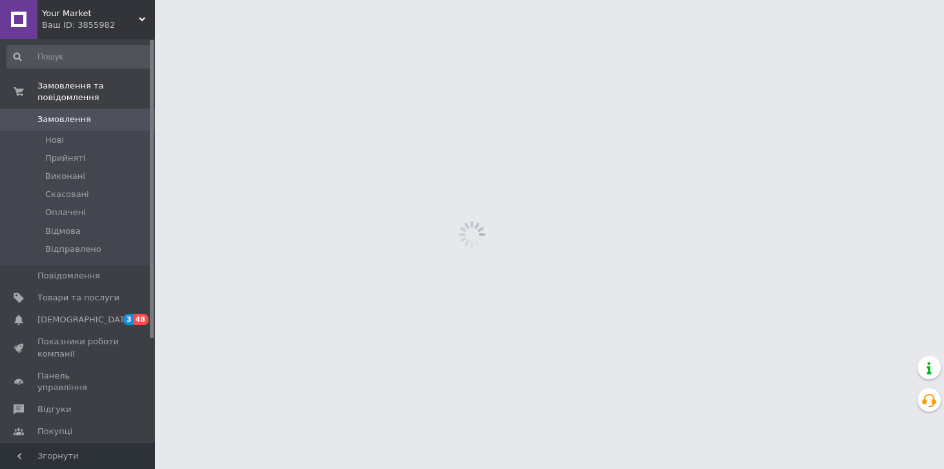  What do you see at coordinates (141, 319) in the screenshot?
I see `span: 48` at bounding box center [141, 319].